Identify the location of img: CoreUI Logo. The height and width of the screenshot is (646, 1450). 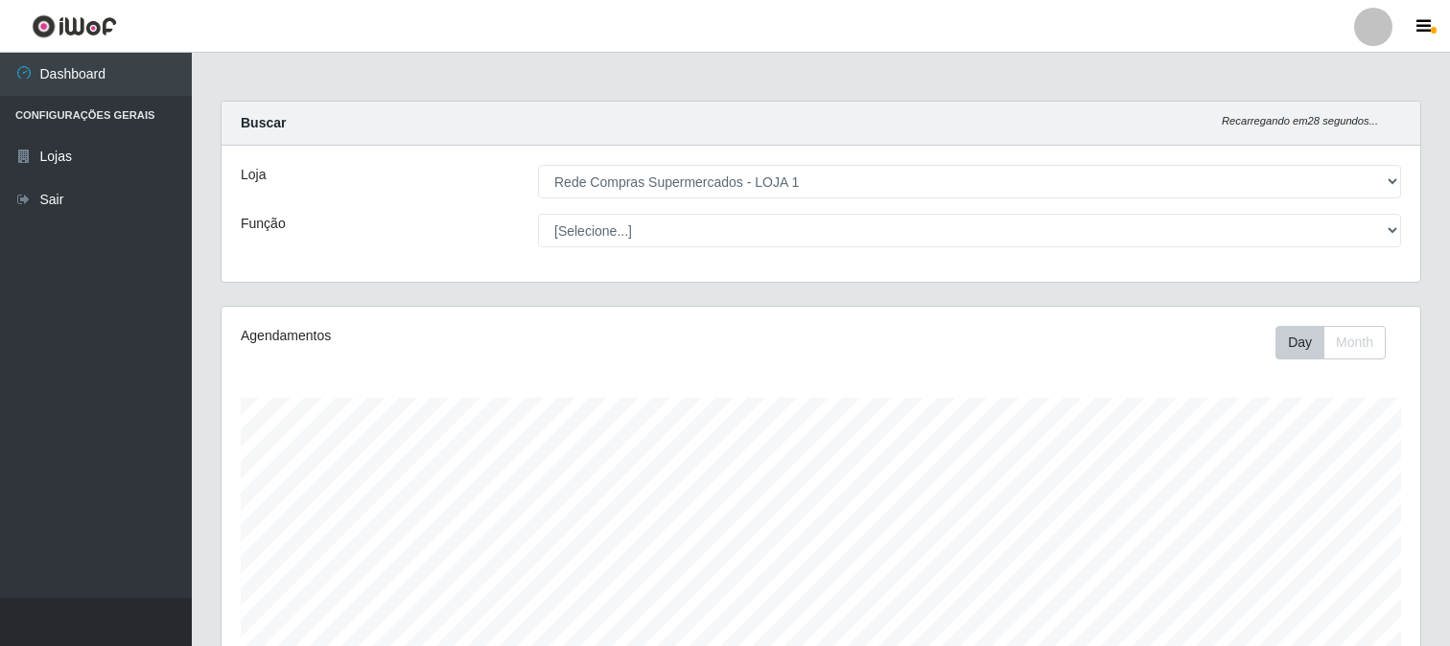
(74, 26).